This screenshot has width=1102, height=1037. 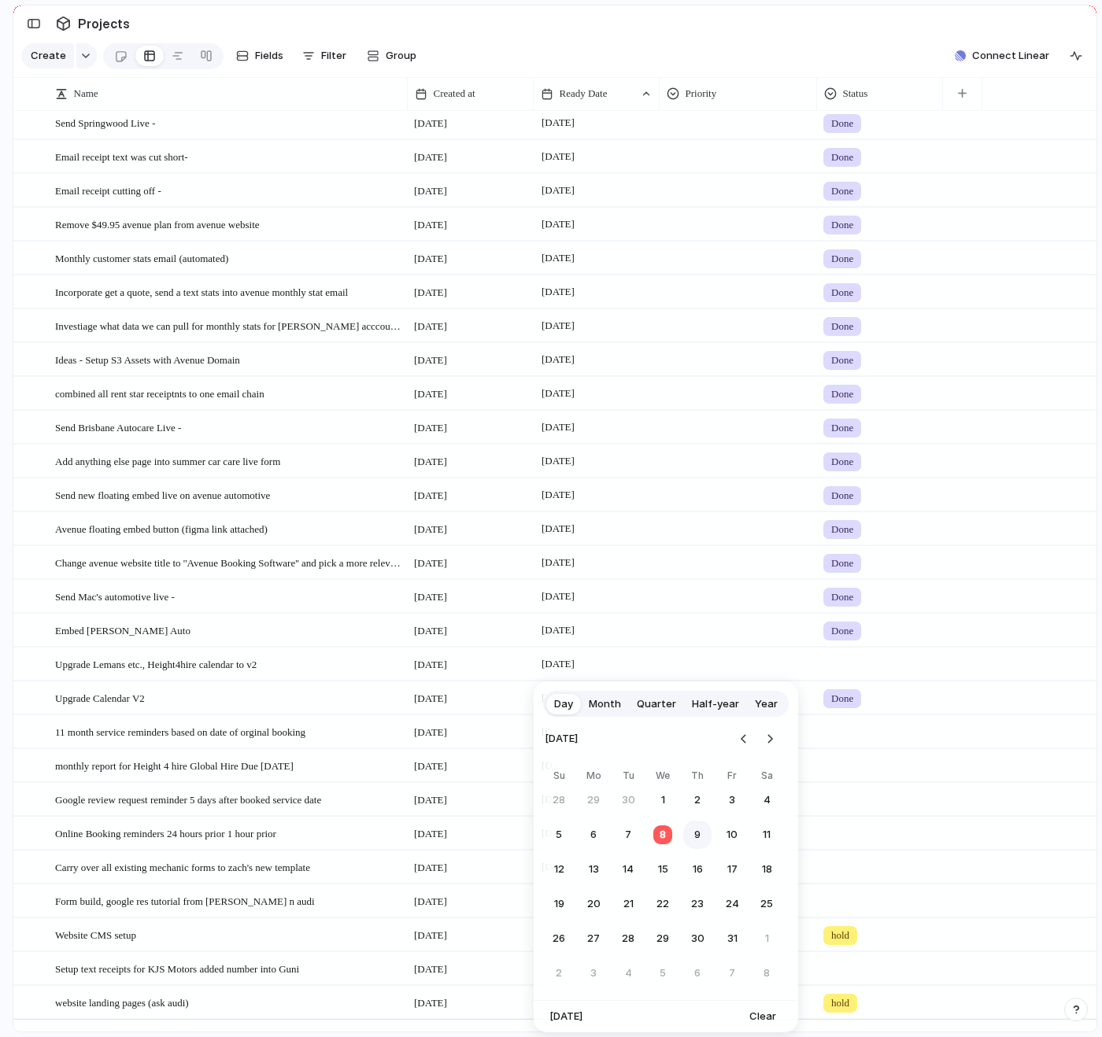 What do you see at coordinates (766, 704) in the screenshot?
I see `span: Year` at bounding box center [766, 704].